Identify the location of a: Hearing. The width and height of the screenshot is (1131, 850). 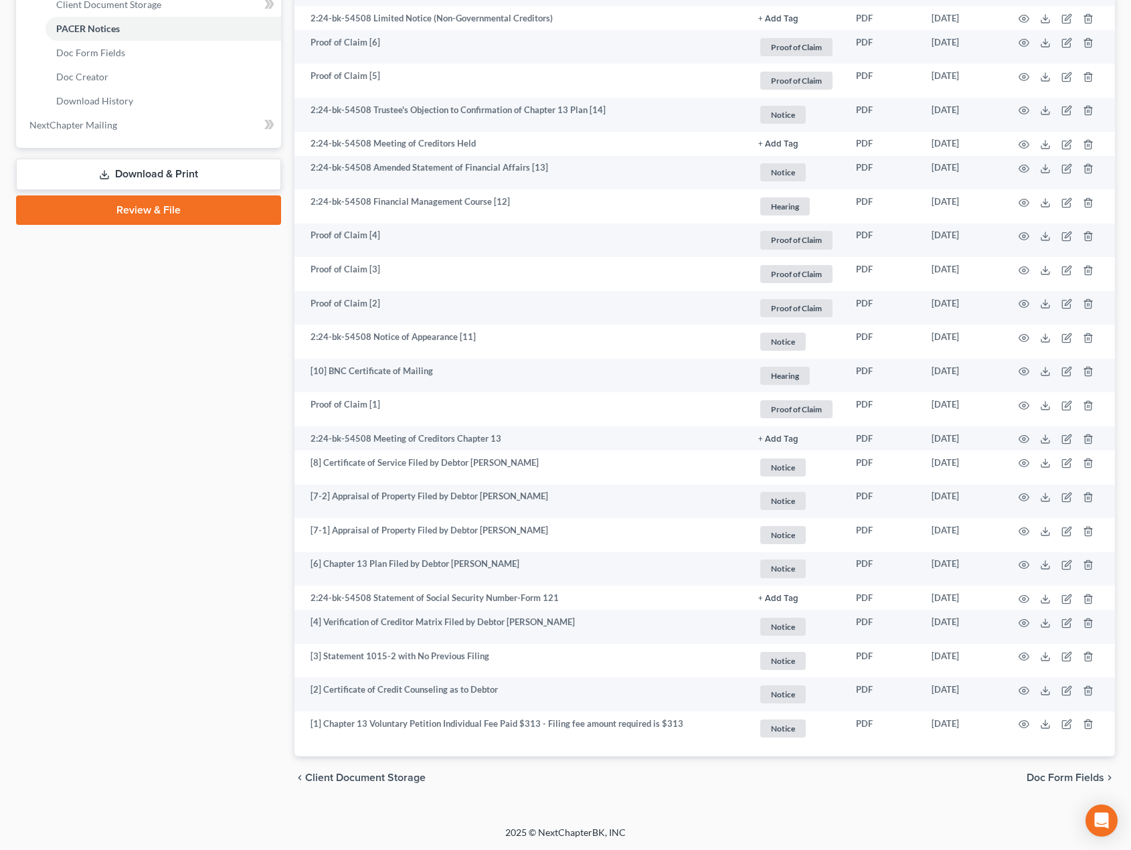
(797, 376).